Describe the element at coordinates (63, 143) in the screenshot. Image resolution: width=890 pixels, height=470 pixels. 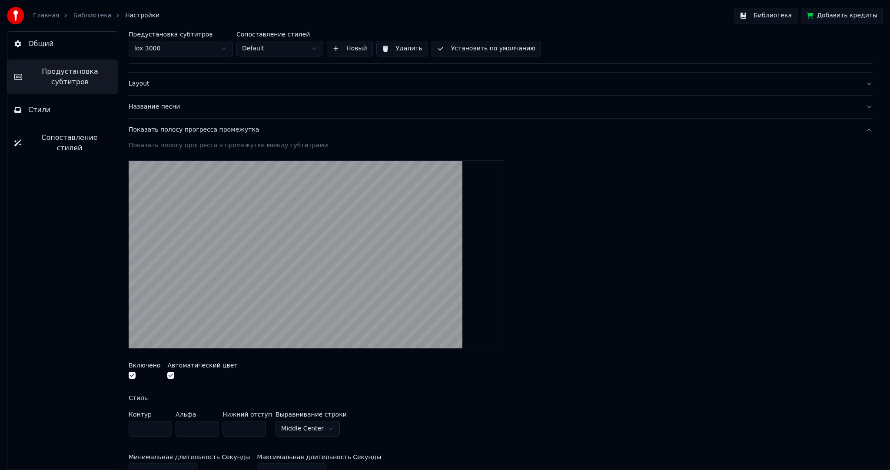
I see `button: Сопоставление стилей` at that location.